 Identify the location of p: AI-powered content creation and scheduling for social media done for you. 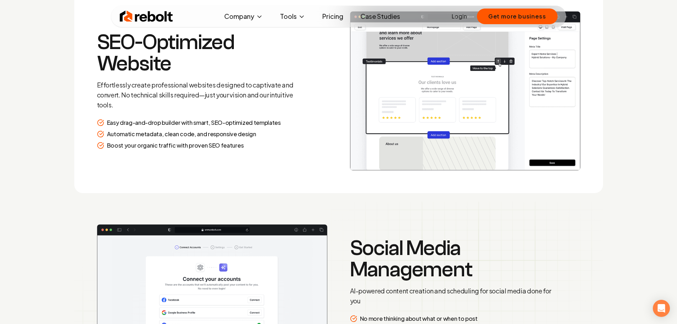
(452, 296).